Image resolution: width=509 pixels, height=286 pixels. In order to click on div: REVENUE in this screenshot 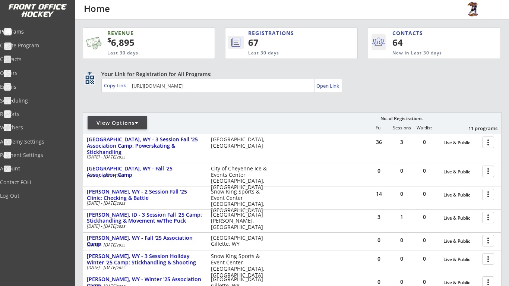, I will do `click(144, 33)`.